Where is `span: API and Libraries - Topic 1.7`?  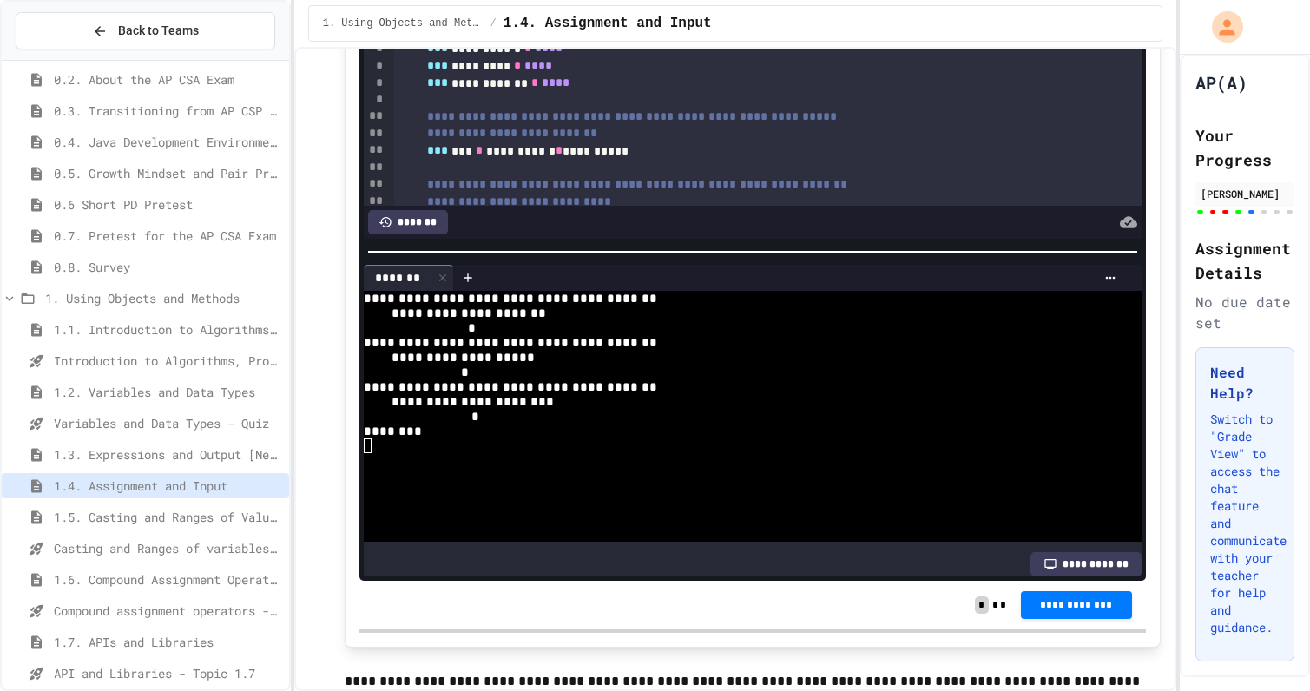
span: API and Libraries - Topic 1.7 is located at coordinates (168, 673).